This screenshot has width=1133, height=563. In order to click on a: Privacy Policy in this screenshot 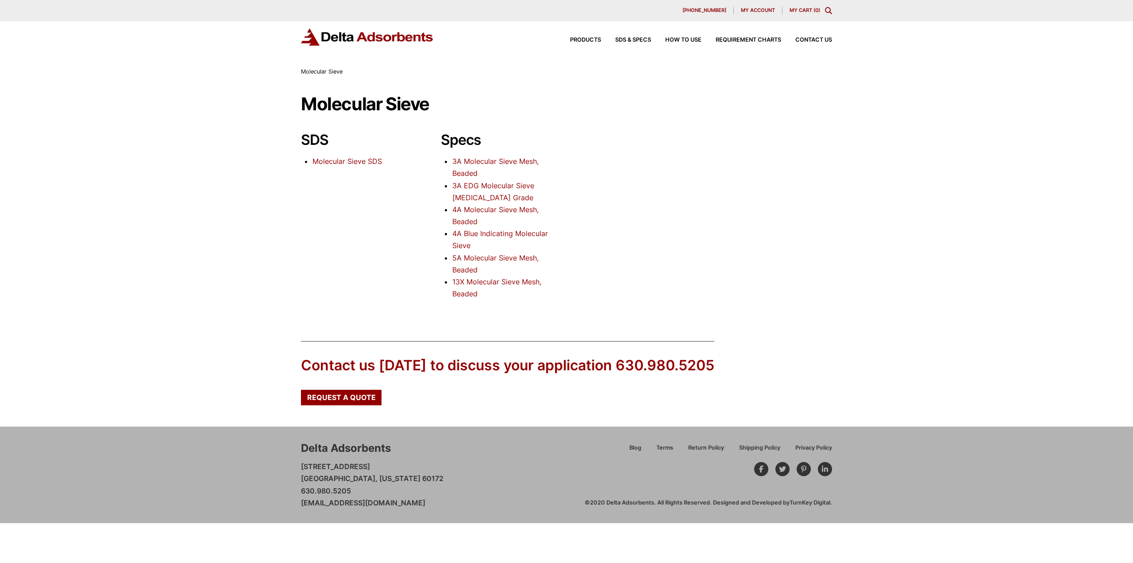, I will do `click(810, 450)`.